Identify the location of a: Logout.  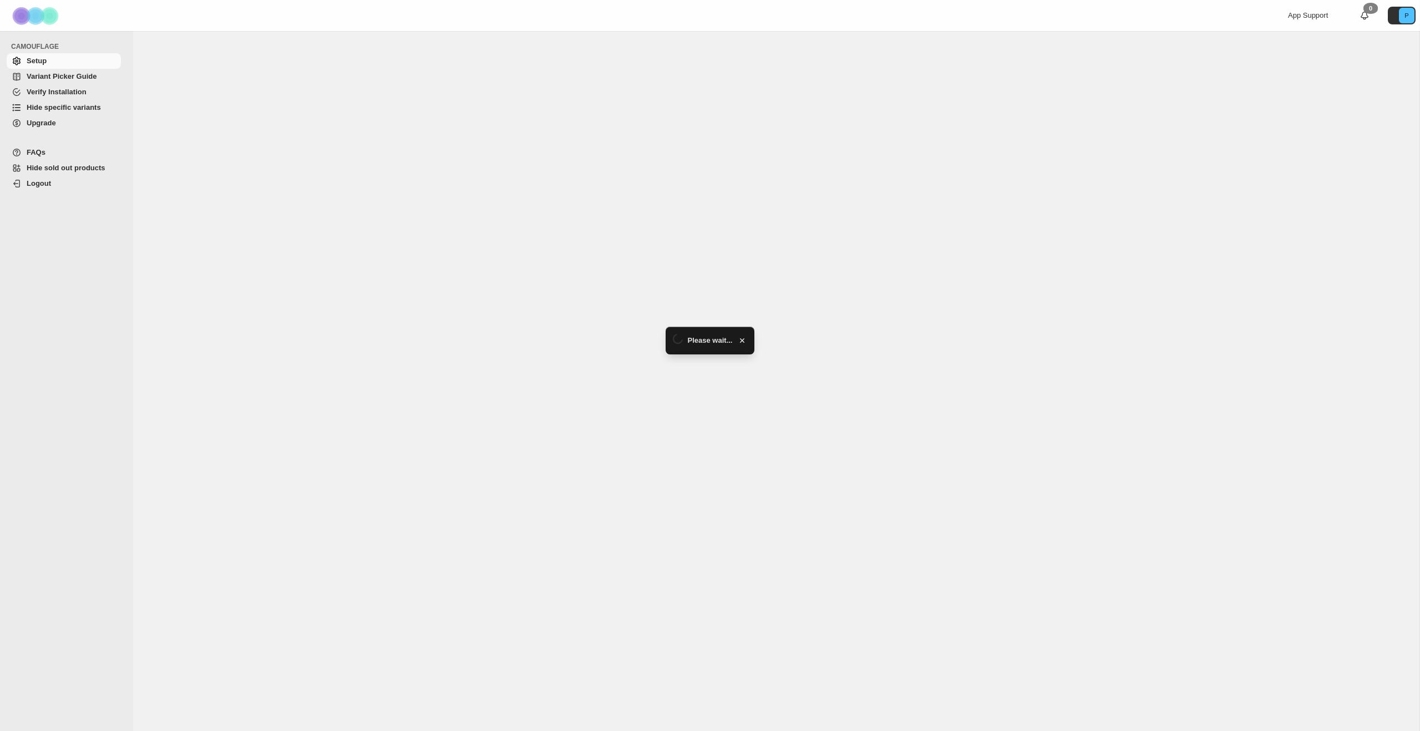
(64, 184).